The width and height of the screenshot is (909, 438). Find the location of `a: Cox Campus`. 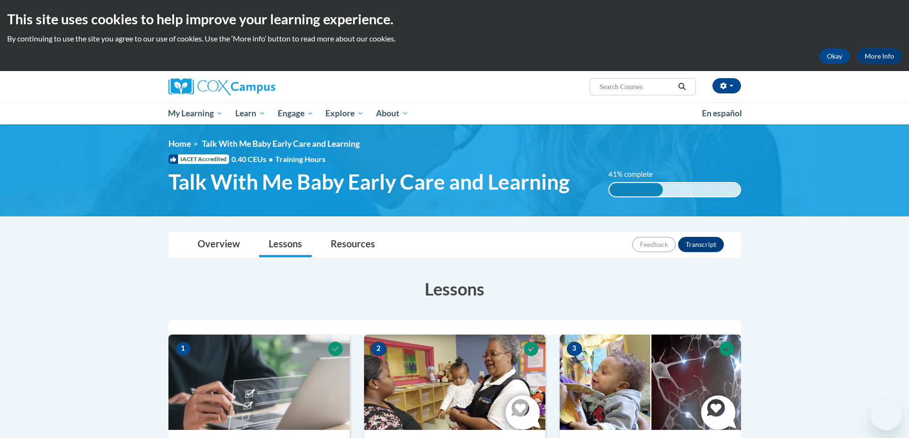

a: Cox Campus is located at coordinates (259, 87).